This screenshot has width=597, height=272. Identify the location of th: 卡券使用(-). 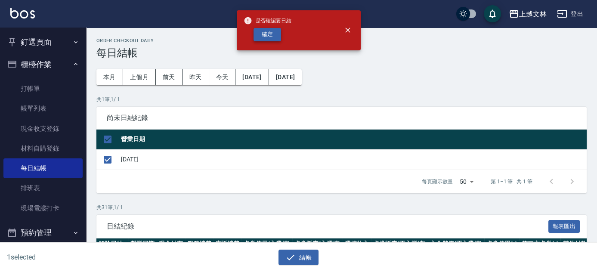
(502, 244).